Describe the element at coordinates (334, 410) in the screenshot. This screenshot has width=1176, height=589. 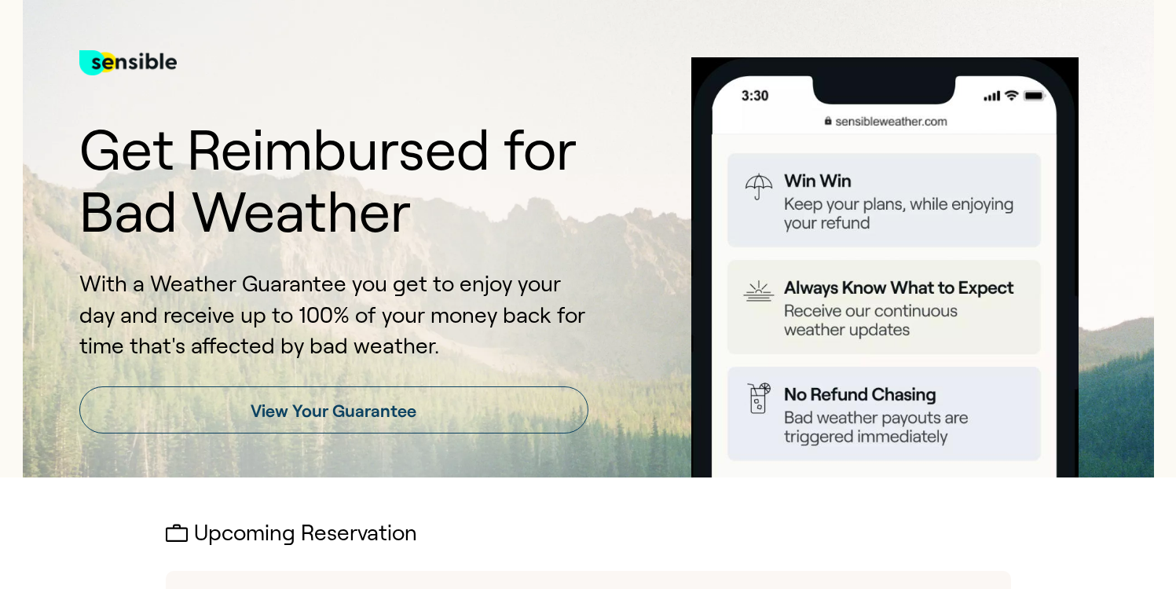
I see `a: View Your Guarantee` at that location.